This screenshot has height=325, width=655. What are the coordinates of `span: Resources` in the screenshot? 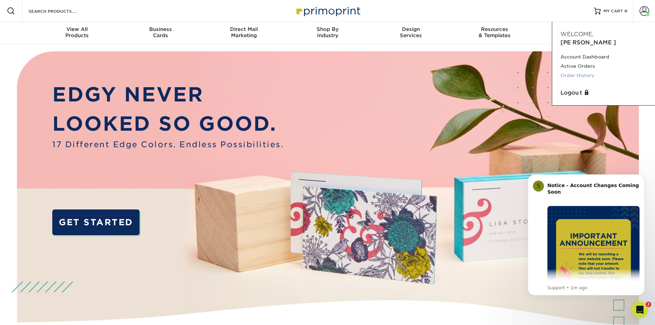 It's located at (494, 29).